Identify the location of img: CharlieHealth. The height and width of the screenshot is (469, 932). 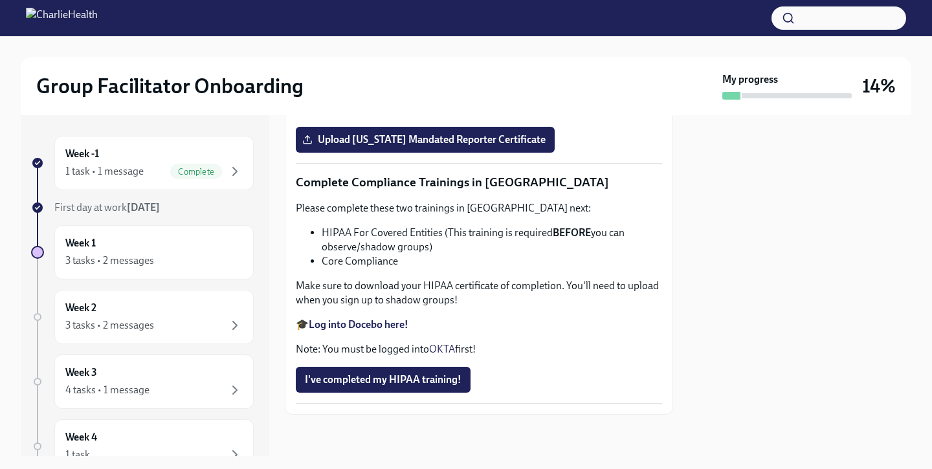
(61, 18).